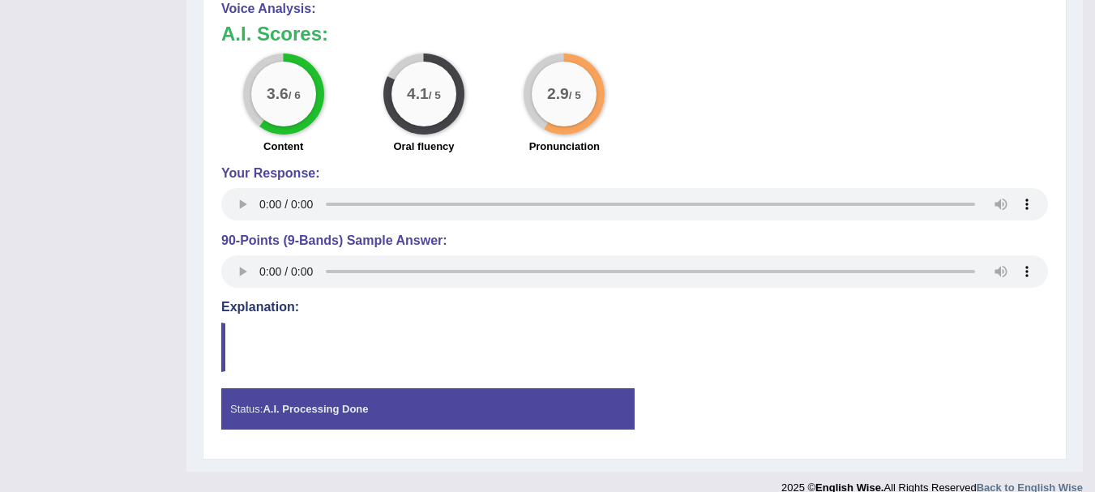  Describe the element at coordinates (428, 408) in the screenshot. I see `div: Status:` at that location.